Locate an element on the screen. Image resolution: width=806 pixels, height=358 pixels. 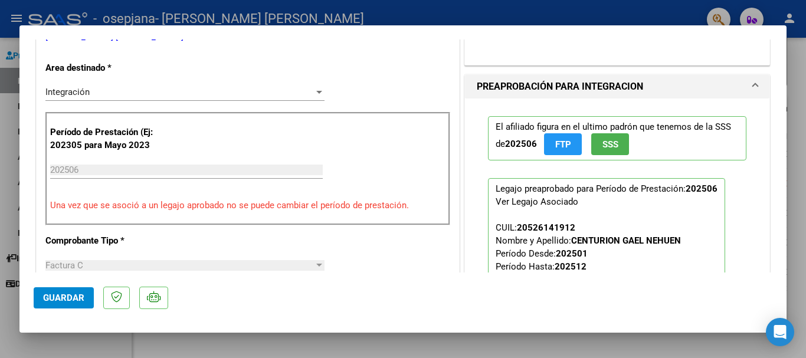
div: PREAPROBACIÓN PARA INTEGRACION is located at coordinates (617, 224).